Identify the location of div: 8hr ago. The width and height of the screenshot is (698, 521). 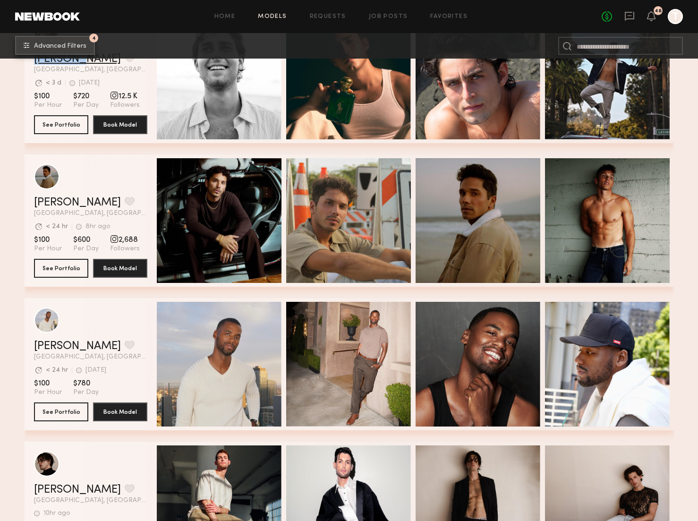
(98, 227).